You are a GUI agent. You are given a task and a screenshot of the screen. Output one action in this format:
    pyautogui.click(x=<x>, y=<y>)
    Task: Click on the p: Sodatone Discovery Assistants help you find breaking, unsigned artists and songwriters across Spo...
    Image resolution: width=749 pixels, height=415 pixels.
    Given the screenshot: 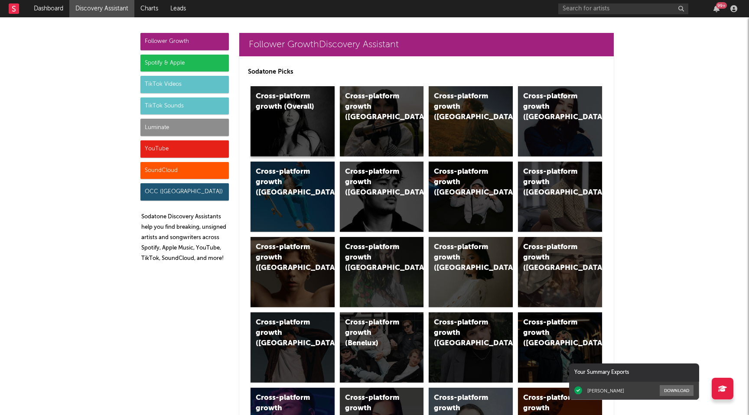 What is the action you would take?
    pyautogui.click(x=185, y=238)
    